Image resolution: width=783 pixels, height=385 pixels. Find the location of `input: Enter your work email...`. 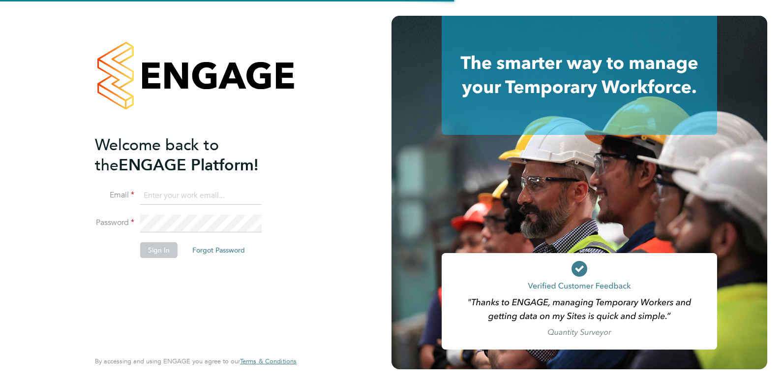

input: Enter your work email... is located at coordinates (201, 196).